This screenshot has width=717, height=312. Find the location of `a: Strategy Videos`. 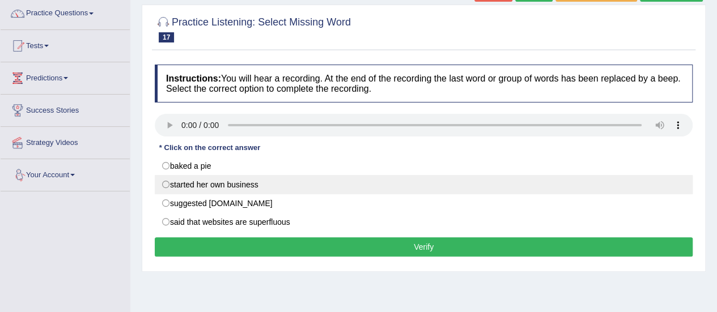

a: Strategy Videos is located at coordinates (65, 141).